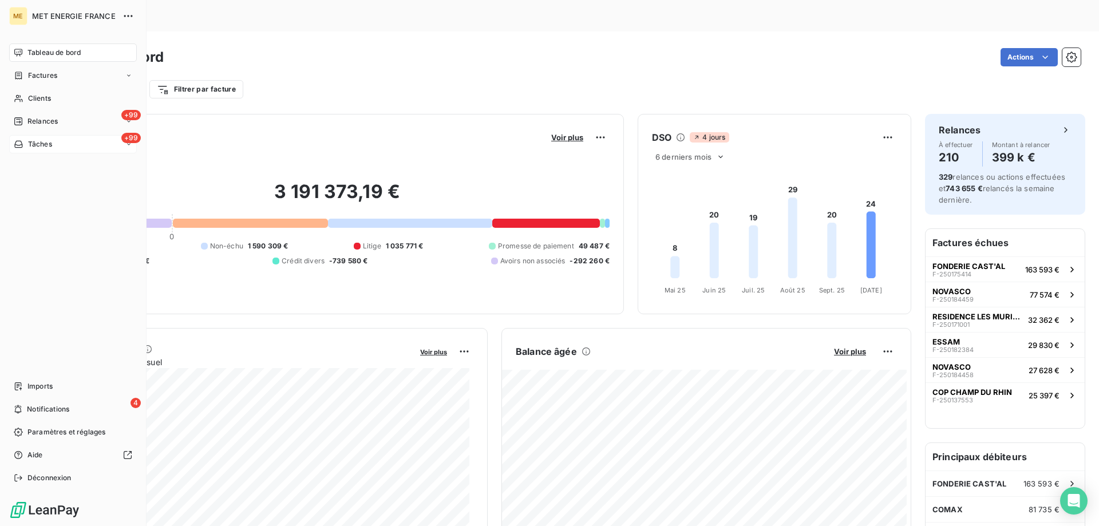 The image size is (1099, 526). I want to click on span: Non-échu, so click(227, 246).